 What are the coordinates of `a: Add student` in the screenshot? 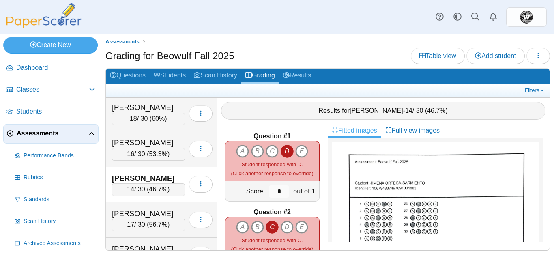 It's located at (495, 56).